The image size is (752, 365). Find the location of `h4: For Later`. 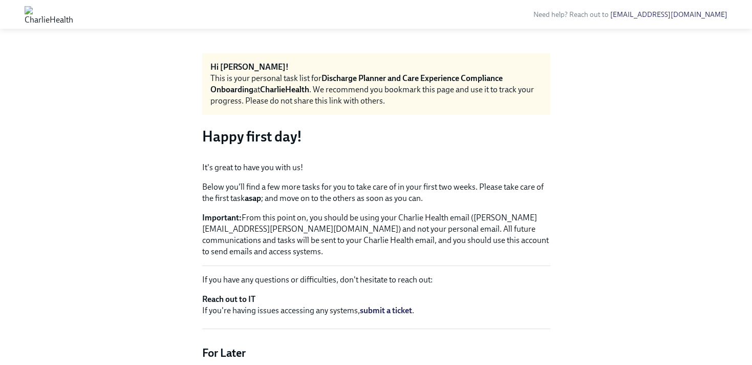

h4: For Later is located at coordinates (376, 353).